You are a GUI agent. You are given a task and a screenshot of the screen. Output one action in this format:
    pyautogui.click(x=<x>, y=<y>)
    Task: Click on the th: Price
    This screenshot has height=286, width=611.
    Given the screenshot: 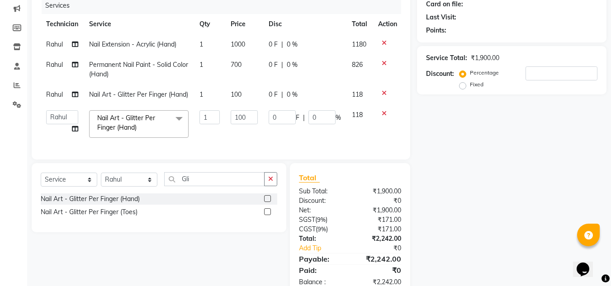 What is the action you would take?
    pyautogui.click(x=244, y=24)
    